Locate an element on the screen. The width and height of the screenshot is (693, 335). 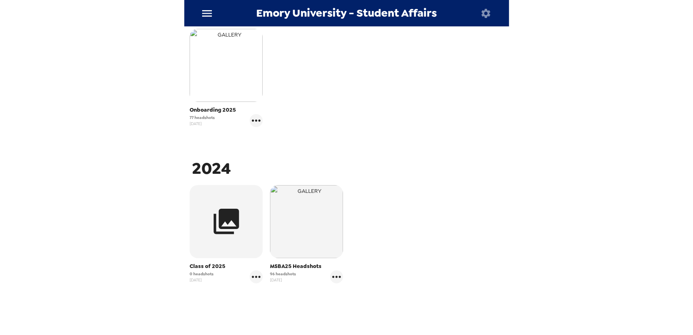
span: 77 headshots is located at coordinates (202, 117).